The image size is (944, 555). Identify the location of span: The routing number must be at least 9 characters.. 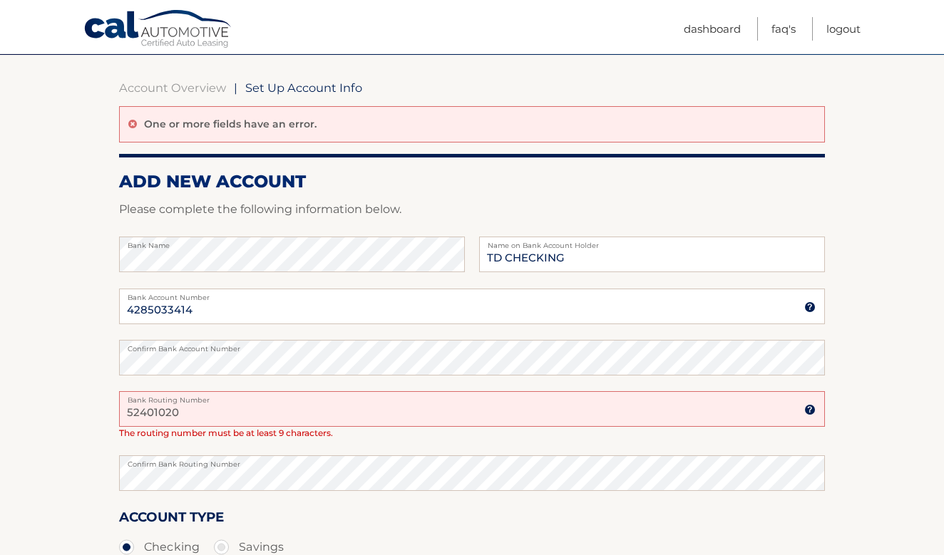
(226, 433).